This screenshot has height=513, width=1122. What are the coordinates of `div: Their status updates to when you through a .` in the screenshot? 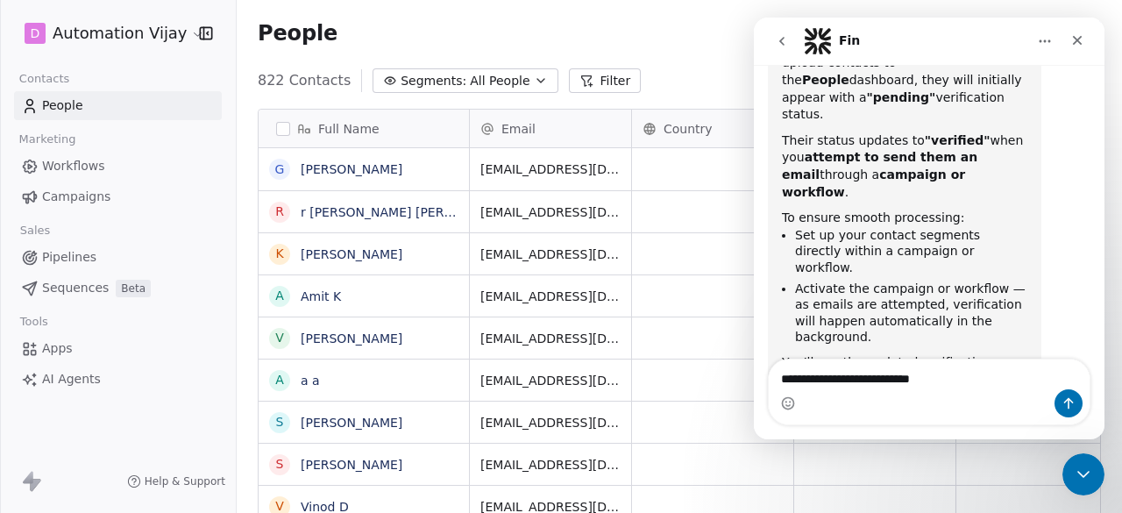 It's located at (151, 149).